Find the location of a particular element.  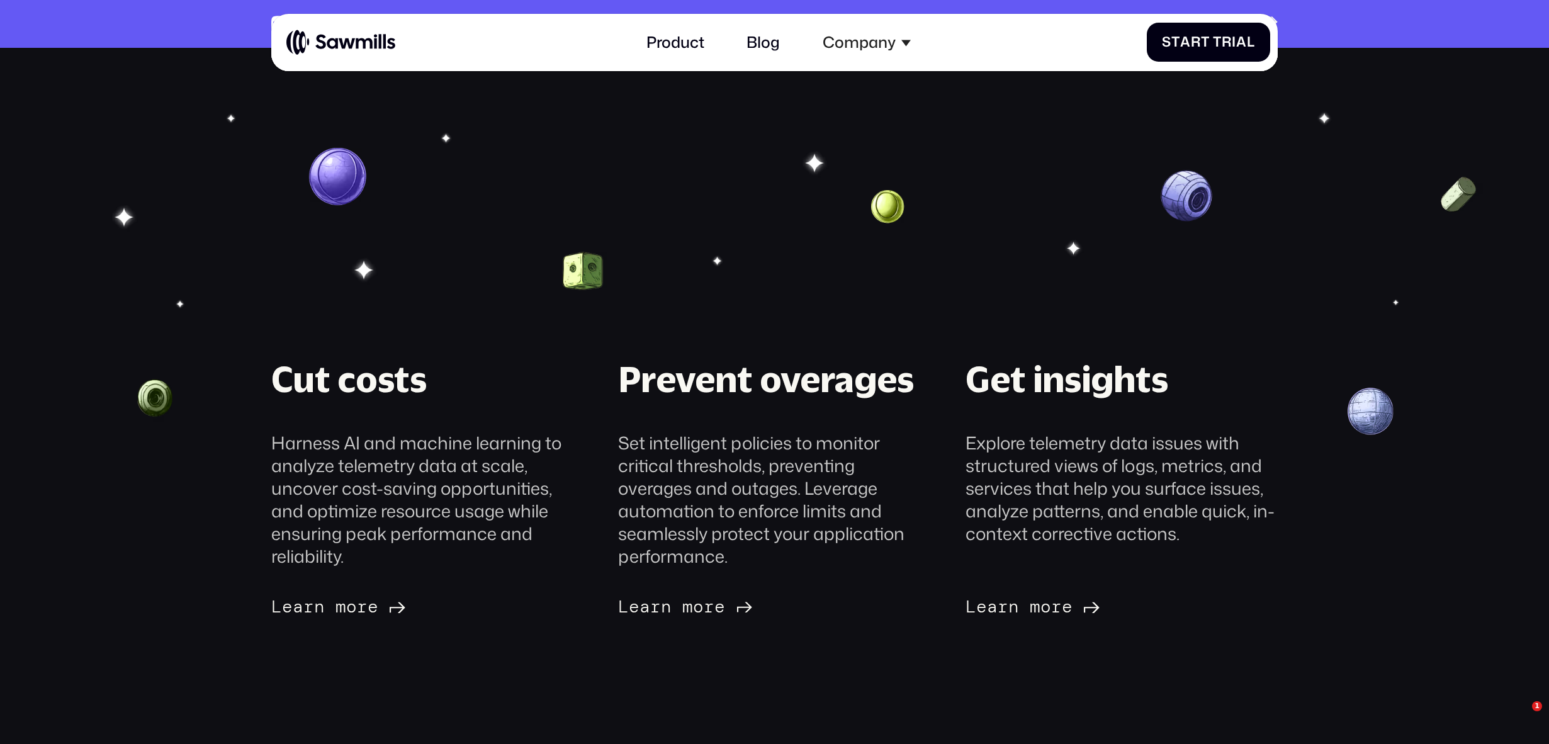

div: Prevent overages is located at coordinates (766, 380).